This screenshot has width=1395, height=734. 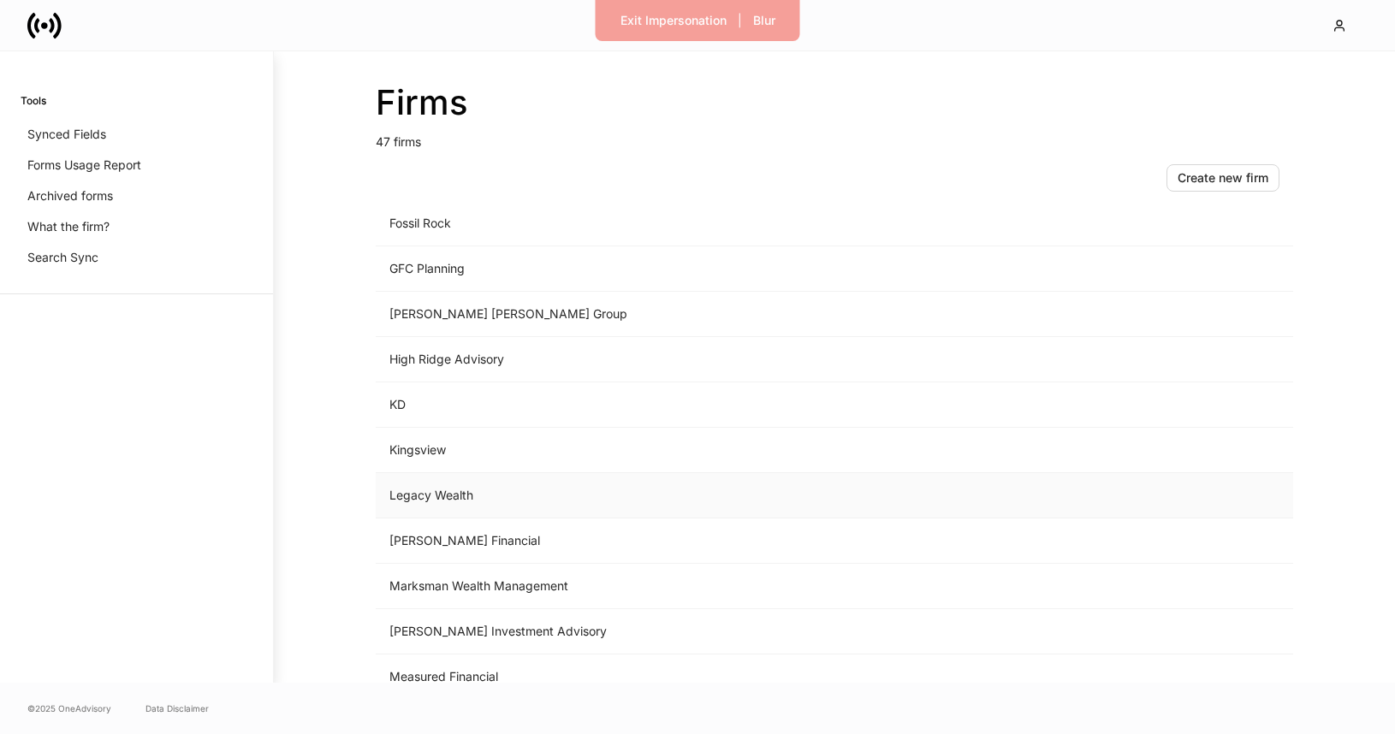 What do you see at coordinates (136, 165) in the screenshot?
I see `a: Forms Usage Report` at bounding box center [136, 165].